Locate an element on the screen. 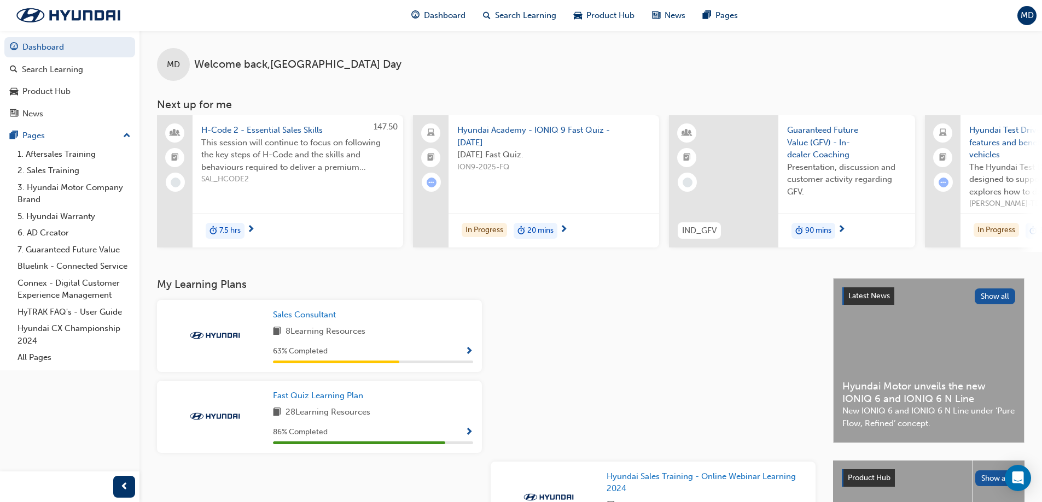 Image resolution: width=1042 pixels, height=502 pixels. span: Search Learning is located at coordinates (525, 15).